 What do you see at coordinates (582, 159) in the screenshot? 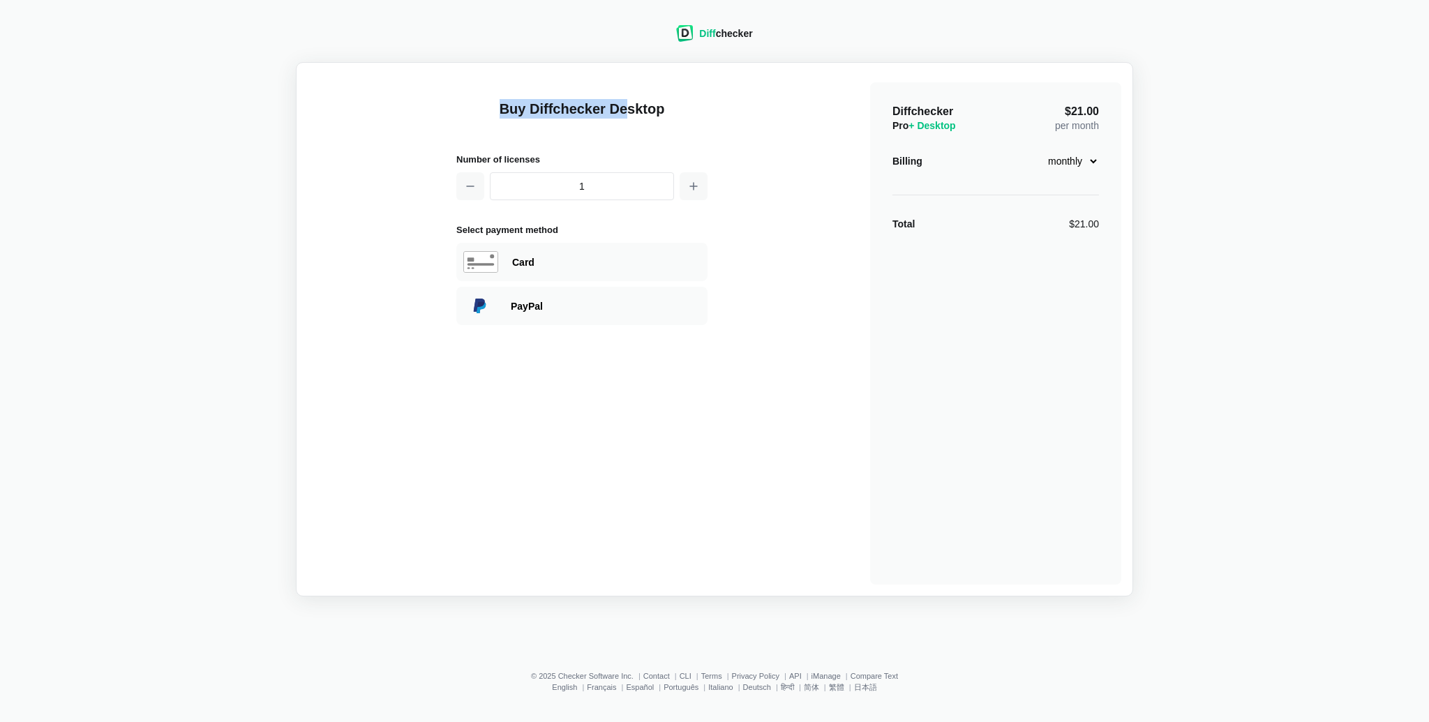
I see `h2: Number of licenses` at bounding box center [582, 159].